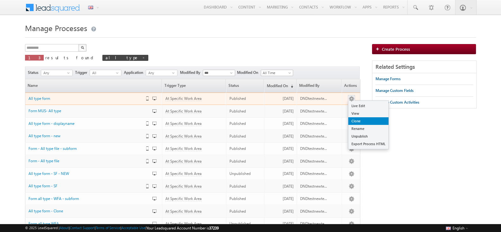 This screenshot has width=501, height=232. What do you see at coordinates (51, 123) in the screenshot?
I see `span: All type form - displayname` at bounding box center [51, 123].